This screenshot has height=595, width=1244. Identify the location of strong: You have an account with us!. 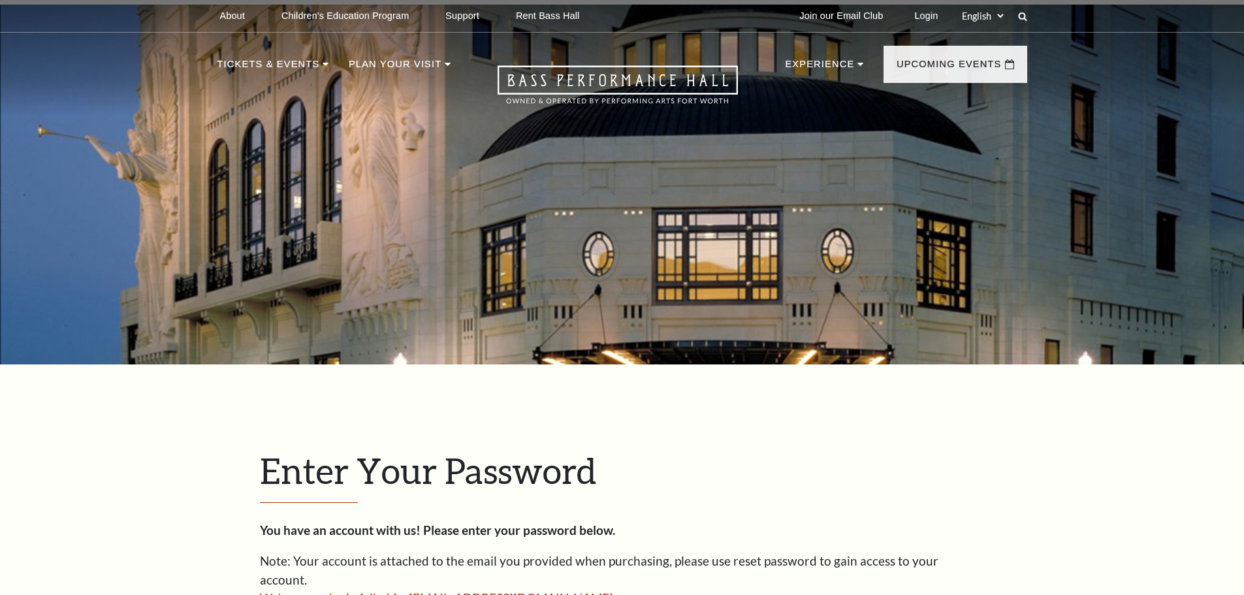
(340, 530).